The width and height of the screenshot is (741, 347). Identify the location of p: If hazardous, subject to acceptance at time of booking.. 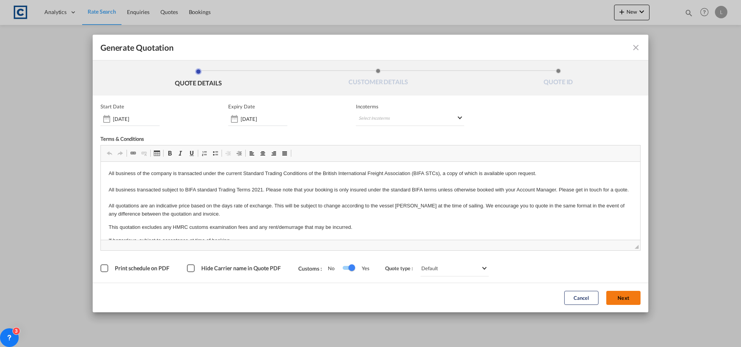
(270, 79).